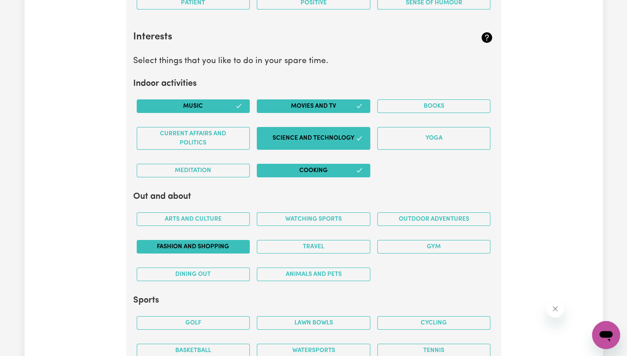 The image size is (627, 356). I want to click on h2: Out and about, so click(314, 197).